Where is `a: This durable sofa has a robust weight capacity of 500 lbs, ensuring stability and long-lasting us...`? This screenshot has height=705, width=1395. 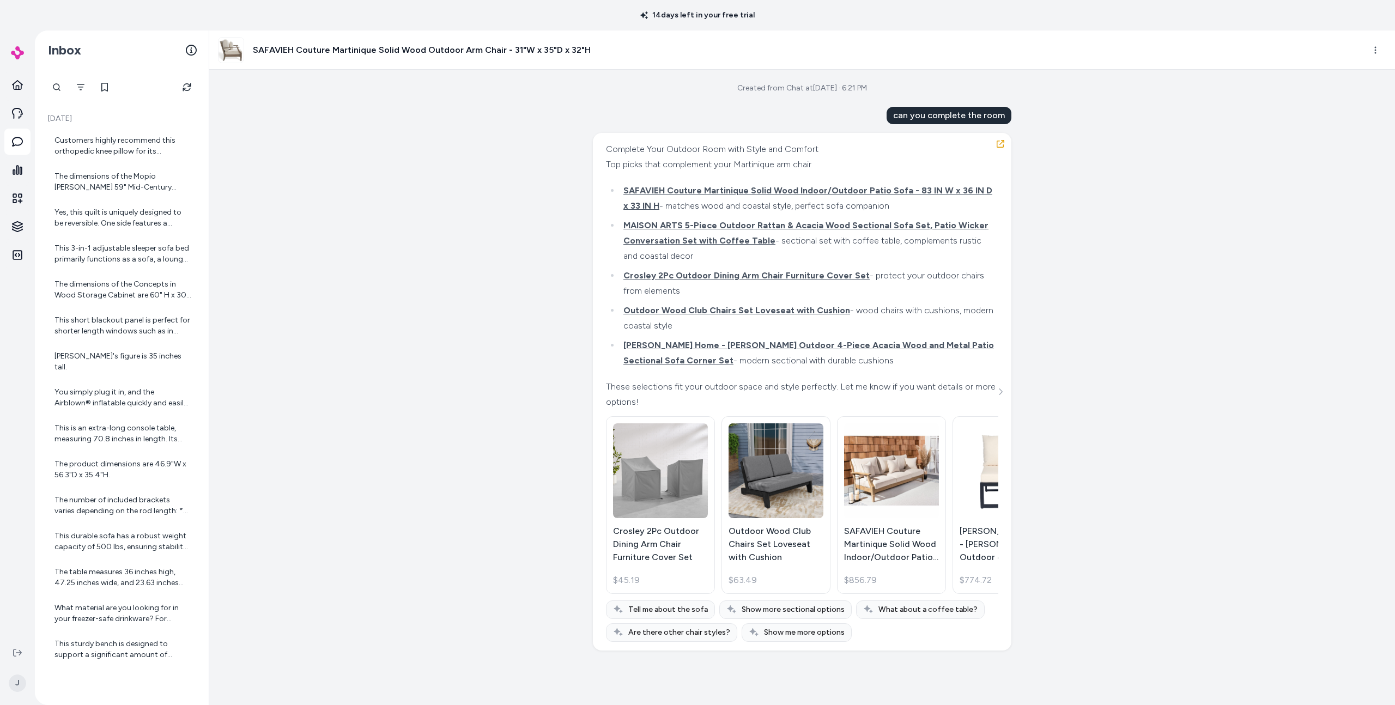 a: This durable sofa has a robust weight capacity of 500 lbs, ensuring stability and long-lasting us... is located at coordinates (122, 542).